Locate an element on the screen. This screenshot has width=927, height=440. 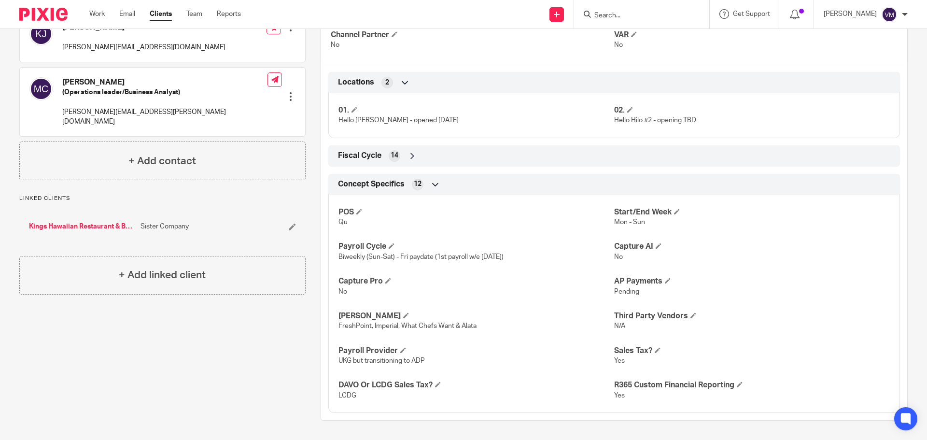
h4: POS is located at coordinates (476, 212).